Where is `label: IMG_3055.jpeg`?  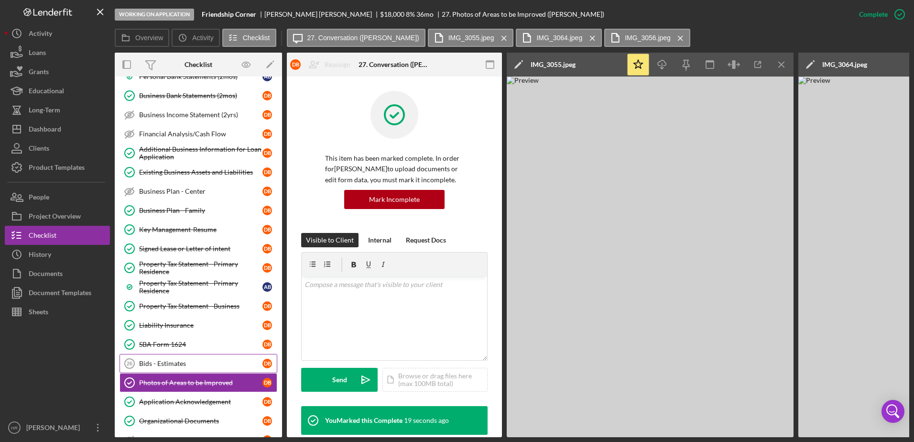
label: IMG_3055.jpeg is located at coordinates (471, 38).